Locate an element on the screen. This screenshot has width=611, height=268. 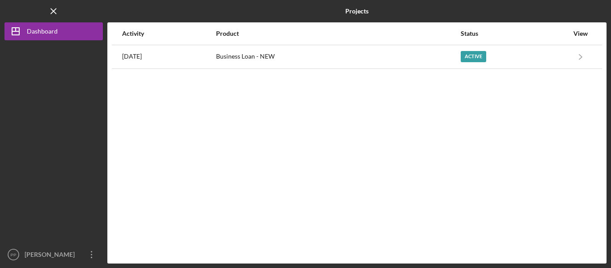
div: Dashboard is located at coordinates (42, 32).